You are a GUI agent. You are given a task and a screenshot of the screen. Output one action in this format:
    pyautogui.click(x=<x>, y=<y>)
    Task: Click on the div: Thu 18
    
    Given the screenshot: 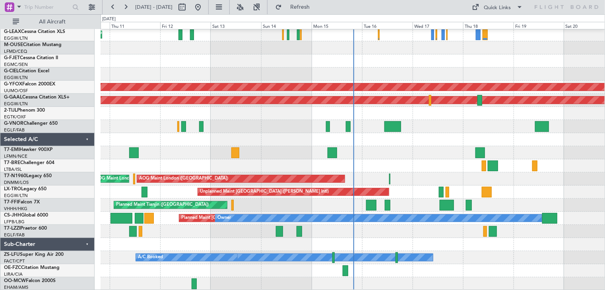 What is the action you would take?
    pyautogui.click(x=488, y=25)
    